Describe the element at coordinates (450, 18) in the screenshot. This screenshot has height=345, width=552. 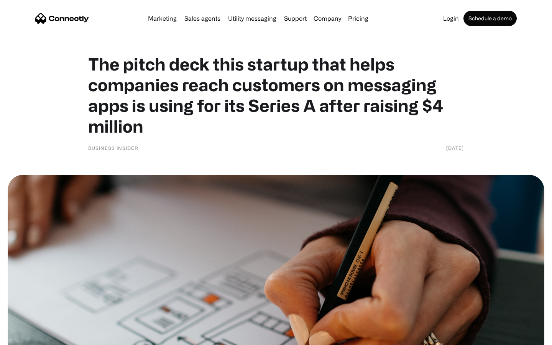
I see `a: Login` at that location.